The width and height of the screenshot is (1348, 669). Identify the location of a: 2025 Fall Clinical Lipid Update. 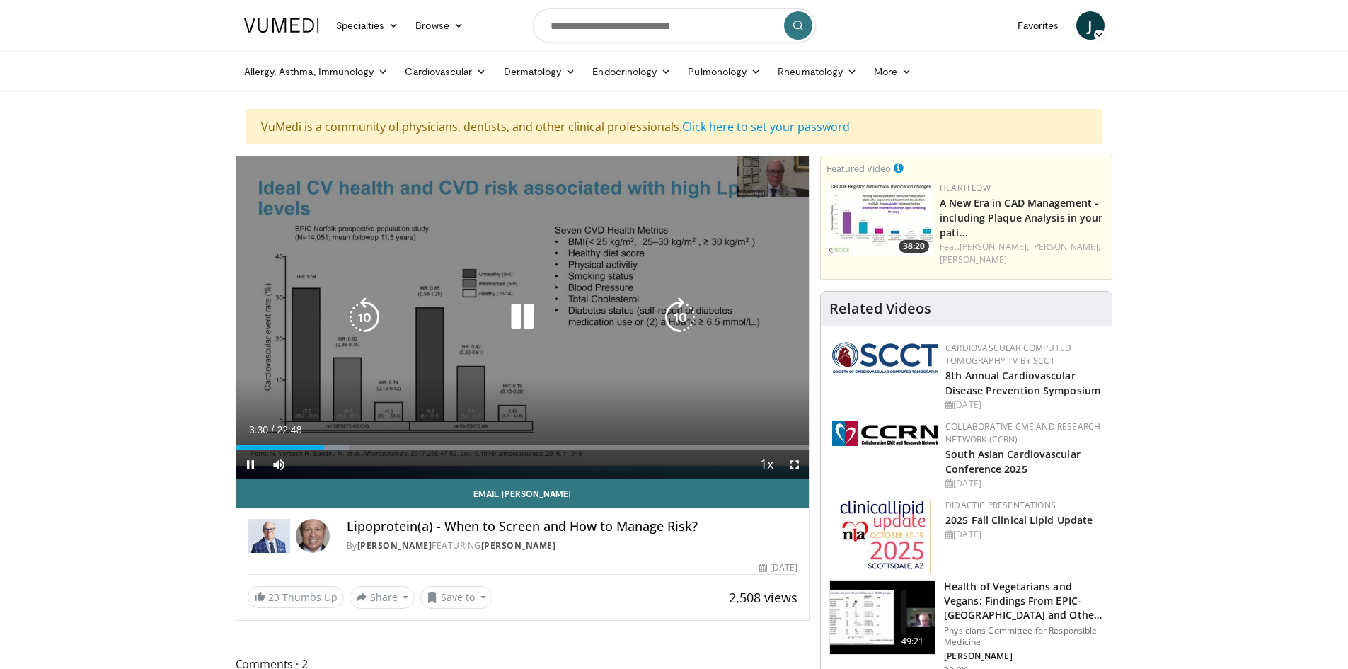
(1019, 519).